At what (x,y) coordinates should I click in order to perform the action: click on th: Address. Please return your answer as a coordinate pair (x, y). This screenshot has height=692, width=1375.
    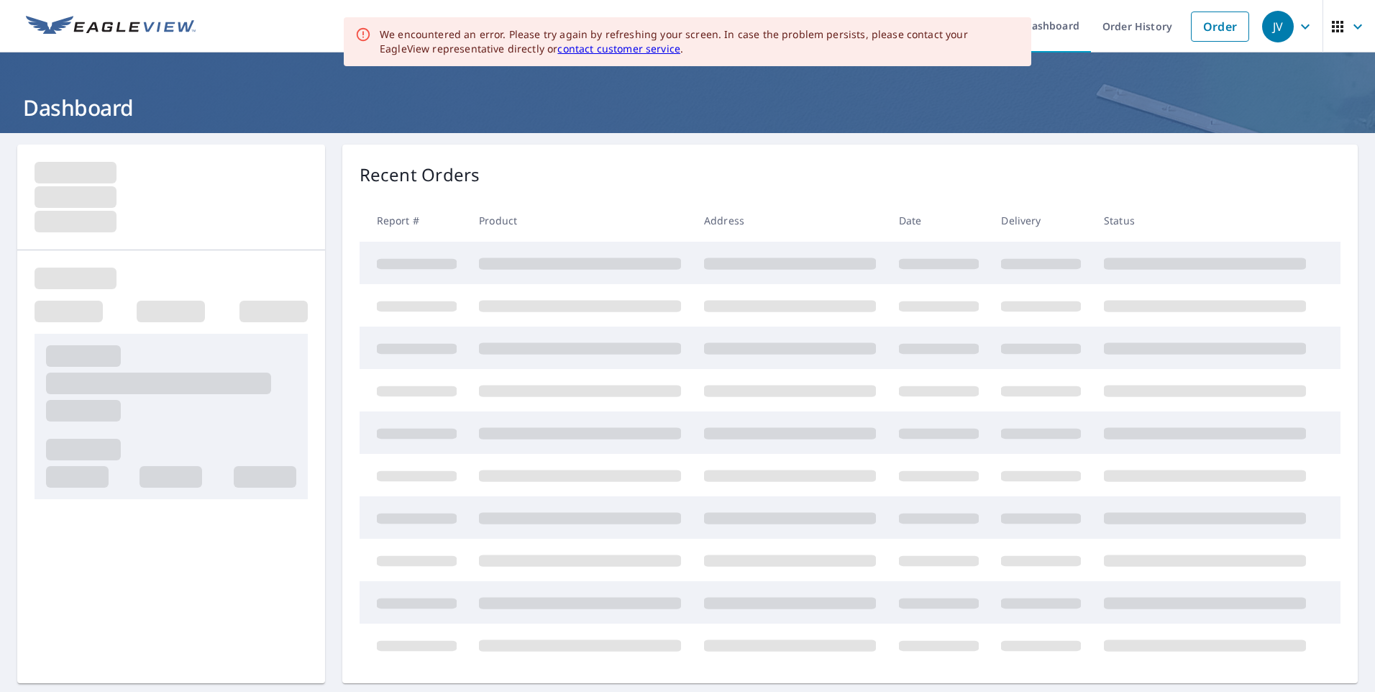
    Looking at the image, I should click on (790, 220).